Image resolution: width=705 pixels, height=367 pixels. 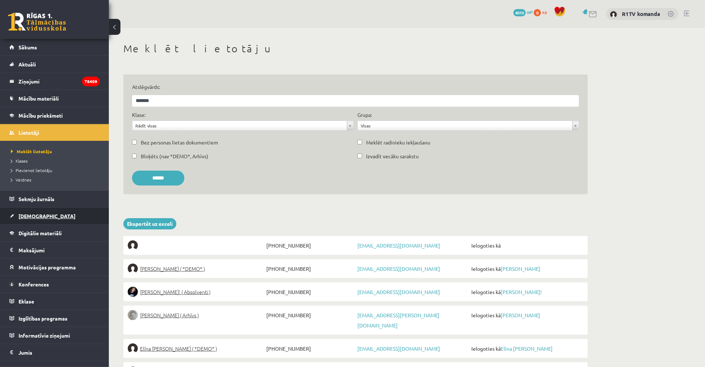 I want to click on span: Konferences, so click(x=34, y=284).